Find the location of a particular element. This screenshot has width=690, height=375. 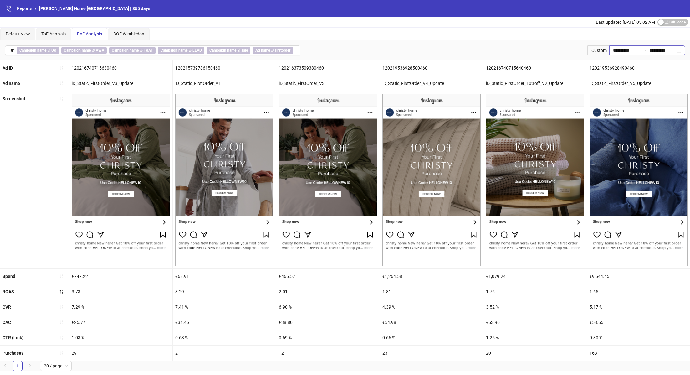

div: 120216373509380460 is located at coordinates (328, 68).